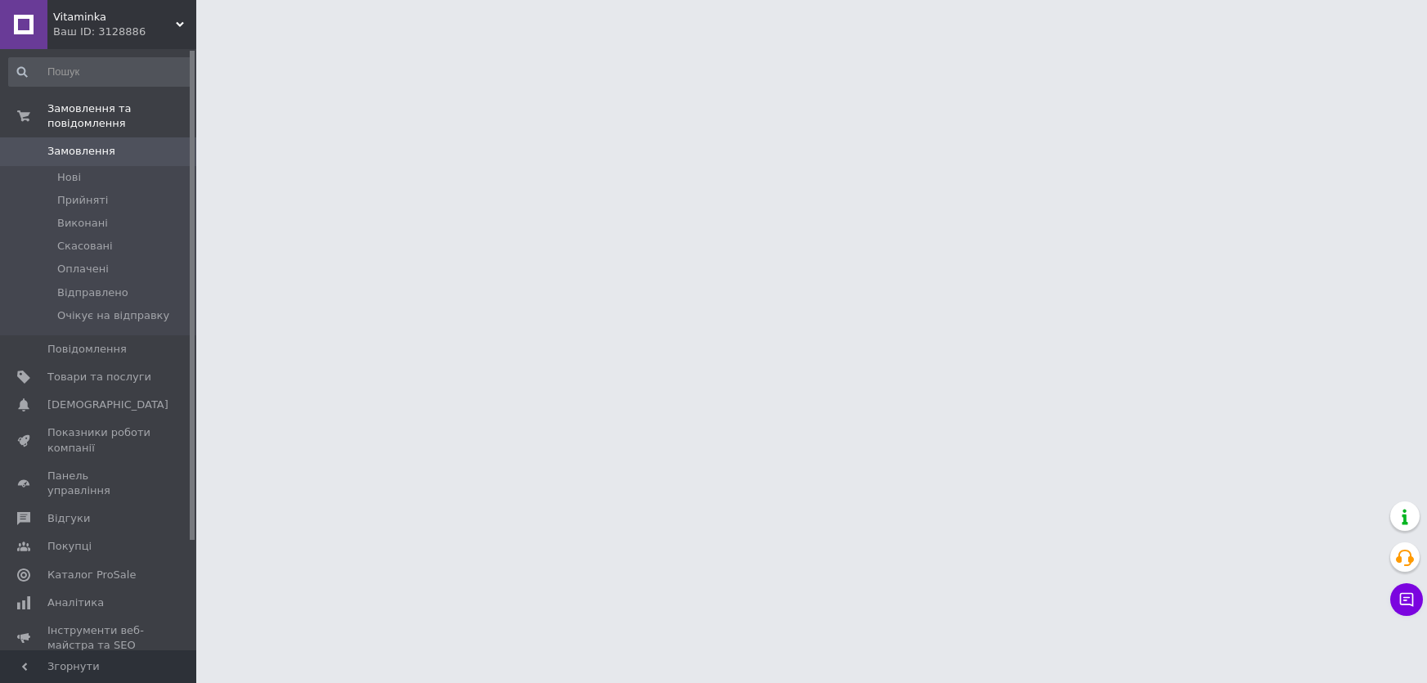 This screenshot has height=683, width=1427. I want to click on span: Vitaminka, so click(114, 17).